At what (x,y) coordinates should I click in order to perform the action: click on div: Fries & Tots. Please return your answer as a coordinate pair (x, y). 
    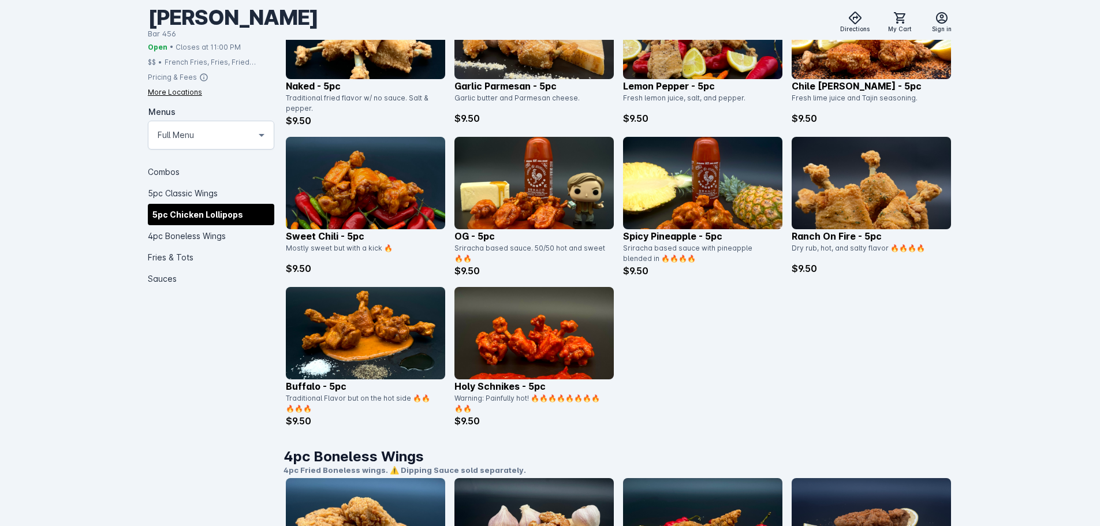
    Looking at the image, I should click on (211, 256).